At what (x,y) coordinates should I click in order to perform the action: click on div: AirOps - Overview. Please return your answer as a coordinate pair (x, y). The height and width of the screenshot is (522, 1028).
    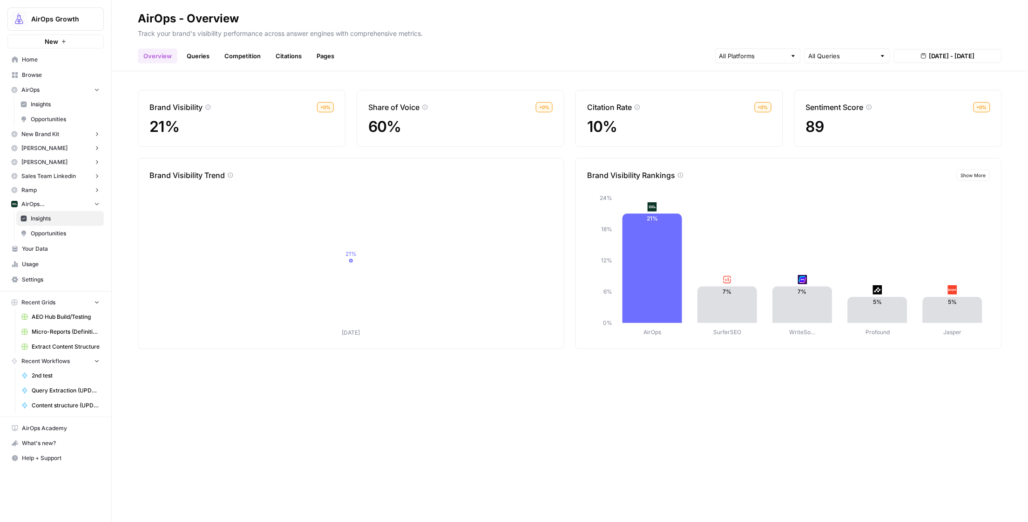
    Looking at the image, I should click on (188, 19).